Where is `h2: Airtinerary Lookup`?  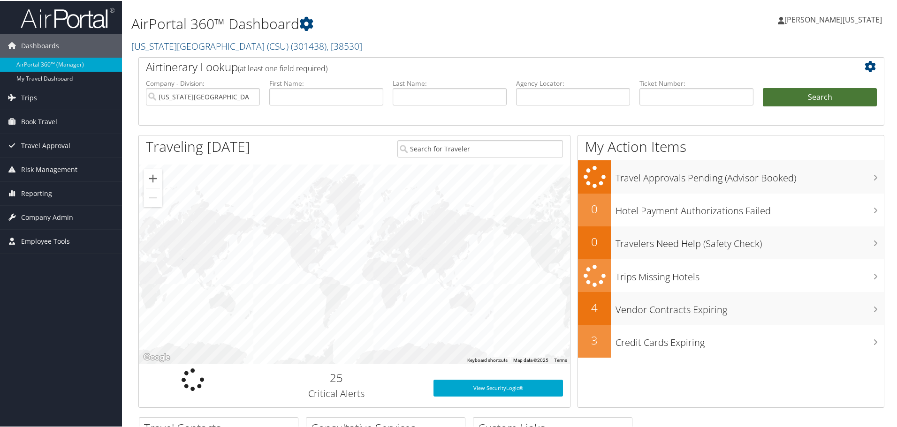 h2: Airtinerary Lookup is located at coordinates (480, 66).